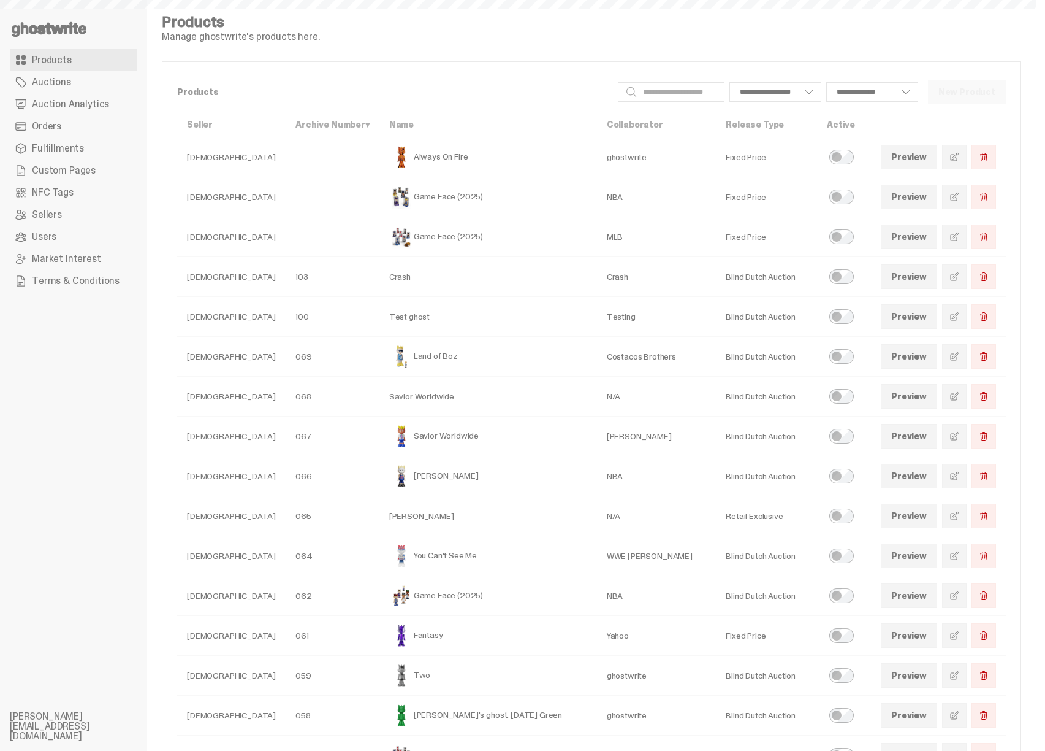 The height and width of the screenshot is (751, 1045). What do you see at coordinates (332, 556) in the screenshot?
I see `td: 064` at bounding box center [332, 556].